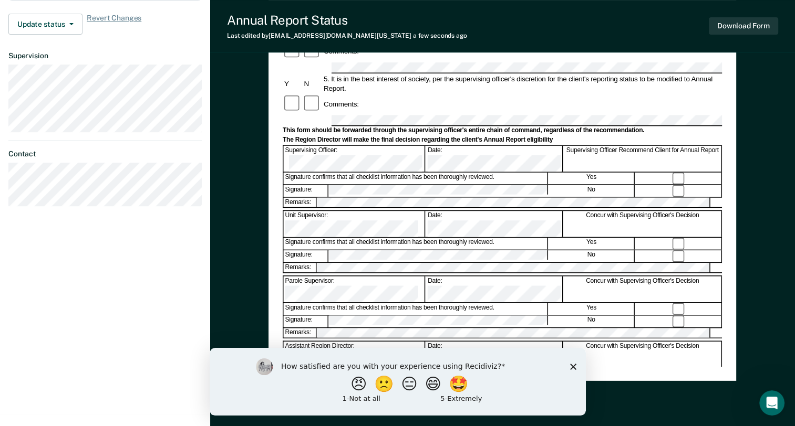 The height and width of the screenshot is (426, 795). I want to click on button: 4, so click(224, 36).